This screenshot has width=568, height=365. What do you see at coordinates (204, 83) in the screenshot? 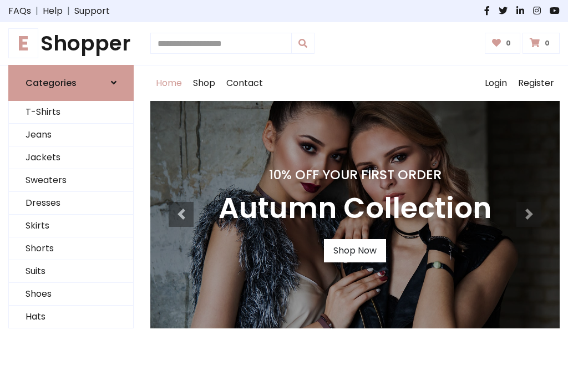
I see `a: Shop` at bounding box center [204, 83].